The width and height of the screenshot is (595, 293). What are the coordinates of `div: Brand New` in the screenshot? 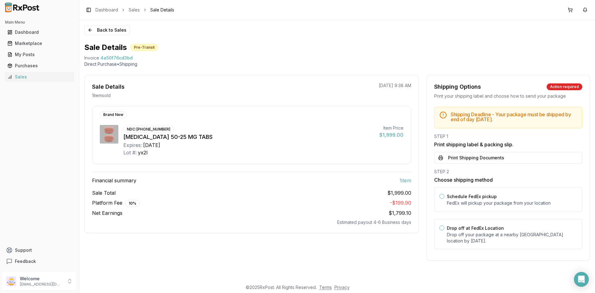 It's located at (113, 115).